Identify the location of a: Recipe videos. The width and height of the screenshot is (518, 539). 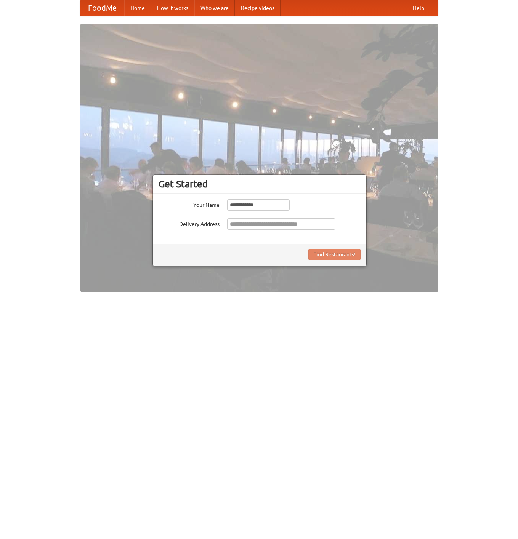
(258, 8).